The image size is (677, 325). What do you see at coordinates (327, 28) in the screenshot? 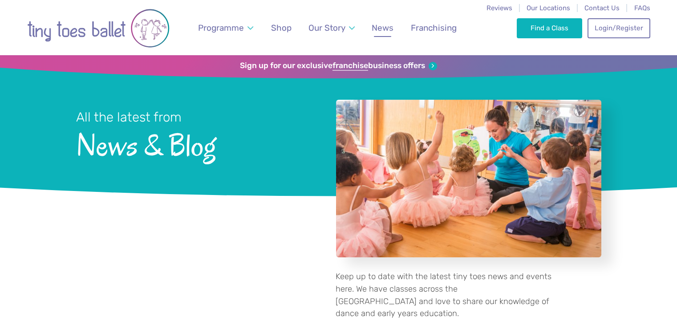
I see `span: Our Story` at bounding box center [327, 28].